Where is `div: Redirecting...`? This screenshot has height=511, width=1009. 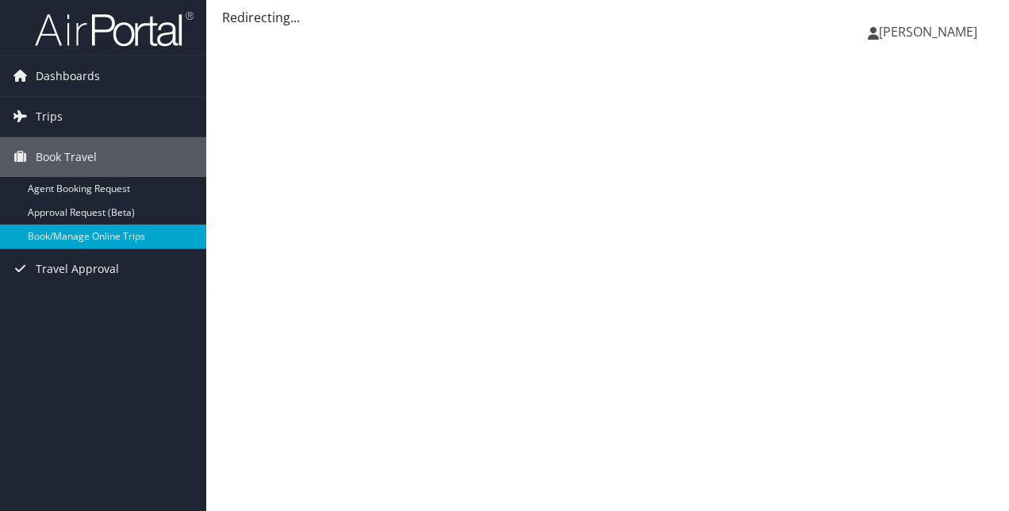 div: Redirecting... is located at coordinates (607, 17).